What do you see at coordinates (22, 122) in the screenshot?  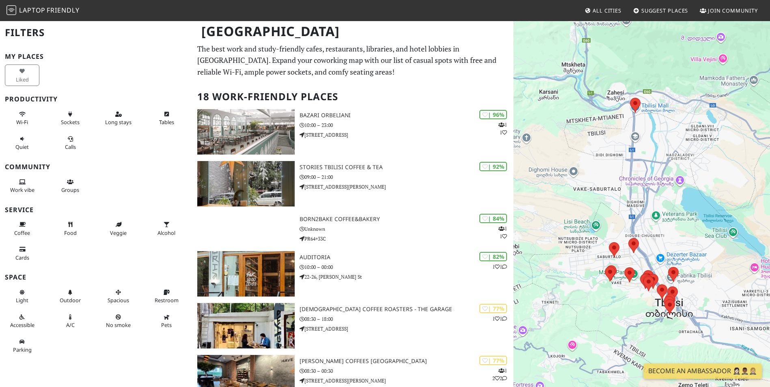 I see `span: Stable Wi-Fi` at bounding box center [22, 122].